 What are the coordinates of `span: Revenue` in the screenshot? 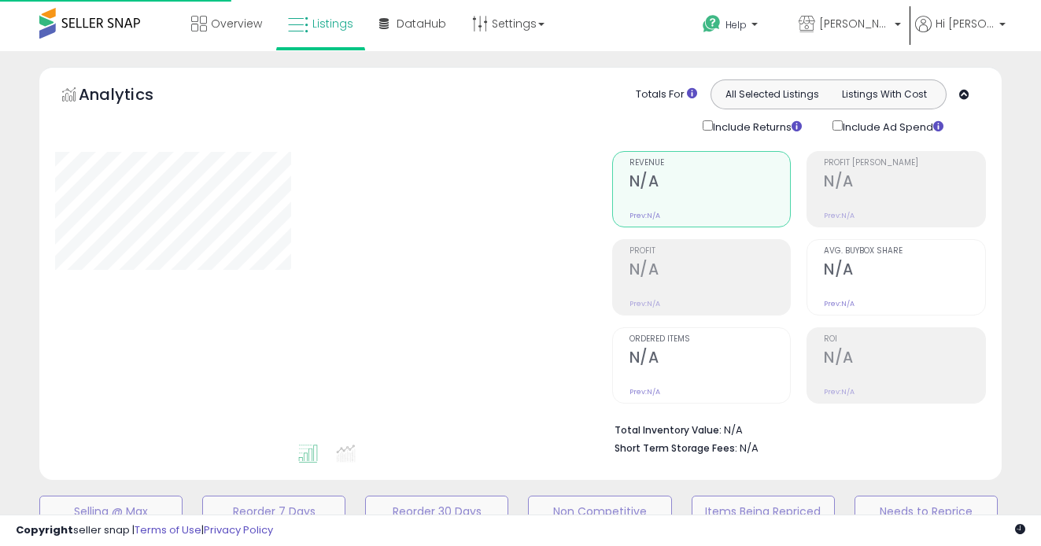 It's located at (710, 163).